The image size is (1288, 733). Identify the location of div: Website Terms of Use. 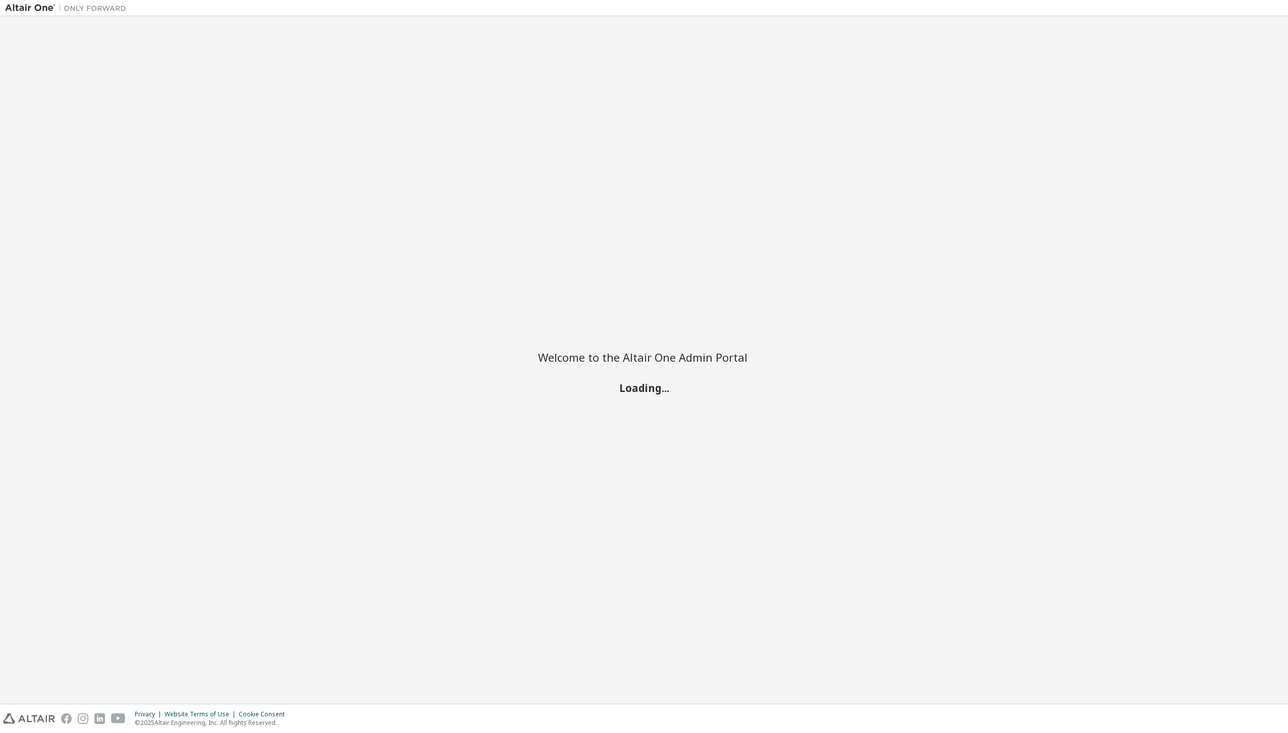
(201, 714).